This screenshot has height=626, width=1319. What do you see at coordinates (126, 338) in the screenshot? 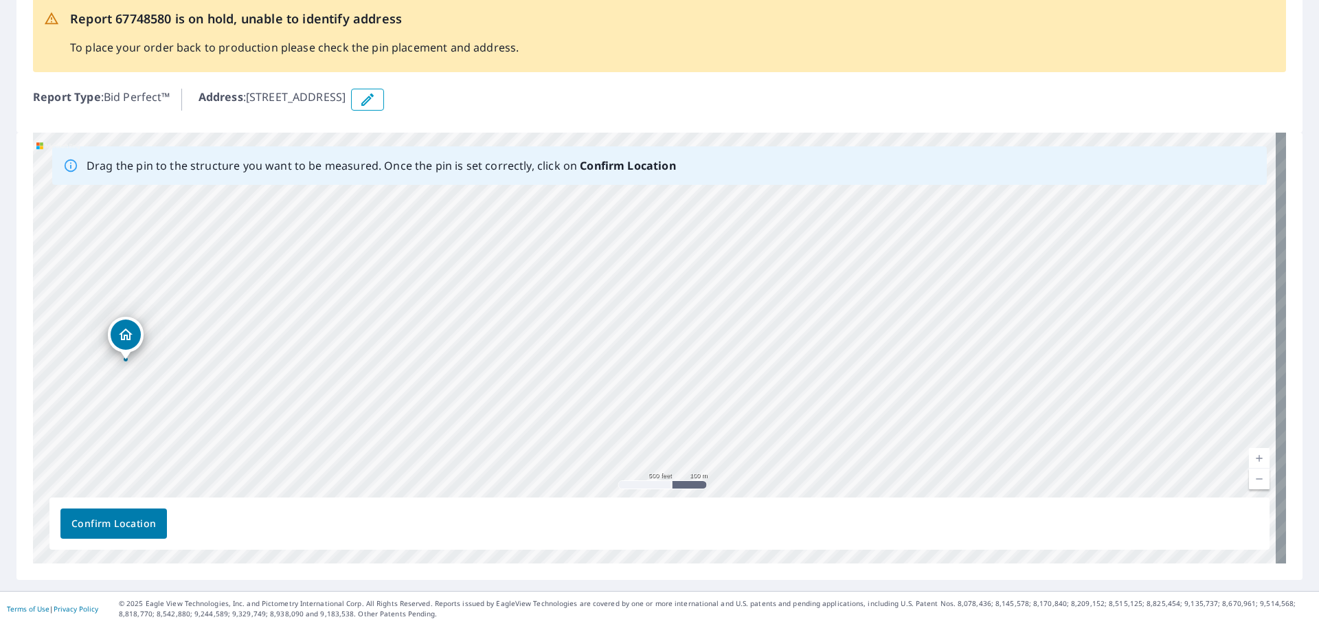
I see `div: Dropped pin, building 1, Residential property, 208 W Pecan St Seymour, TX 76380` at bounding box center [126, 338].